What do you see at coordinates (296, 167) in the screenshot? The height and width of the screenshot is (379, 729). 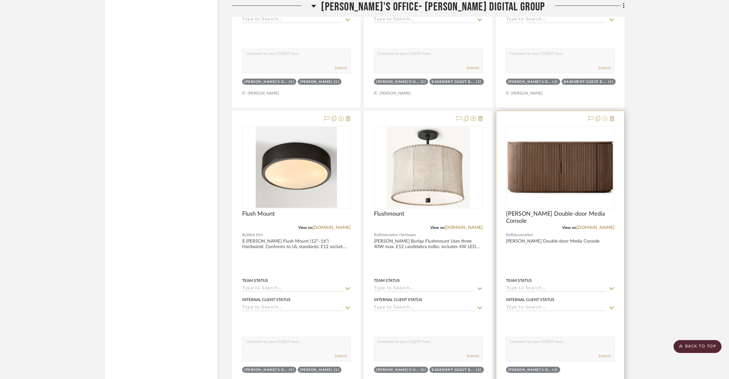 I see `img: Flush Mount` at bounding box center [296, 167].